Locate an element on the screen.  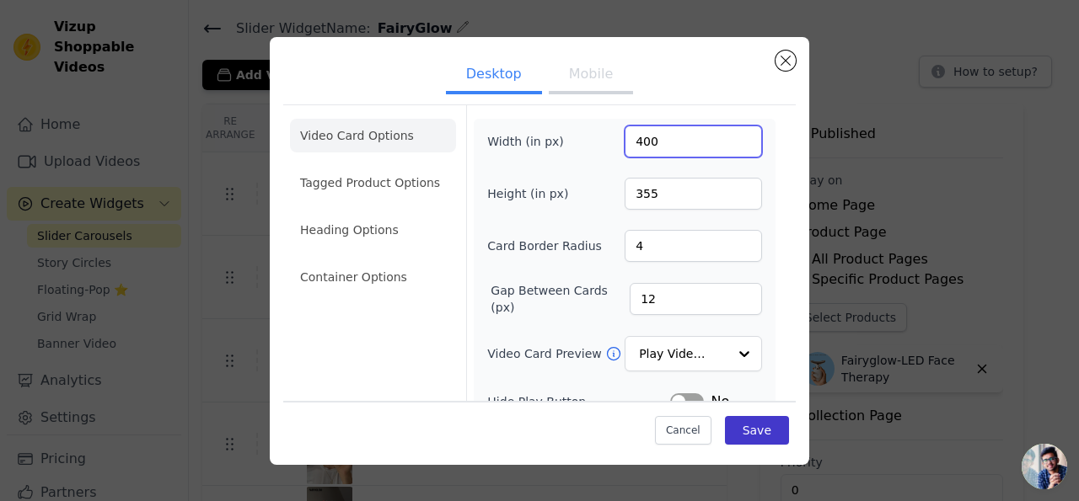
button: Close modal is located at coordinates (785, 61).